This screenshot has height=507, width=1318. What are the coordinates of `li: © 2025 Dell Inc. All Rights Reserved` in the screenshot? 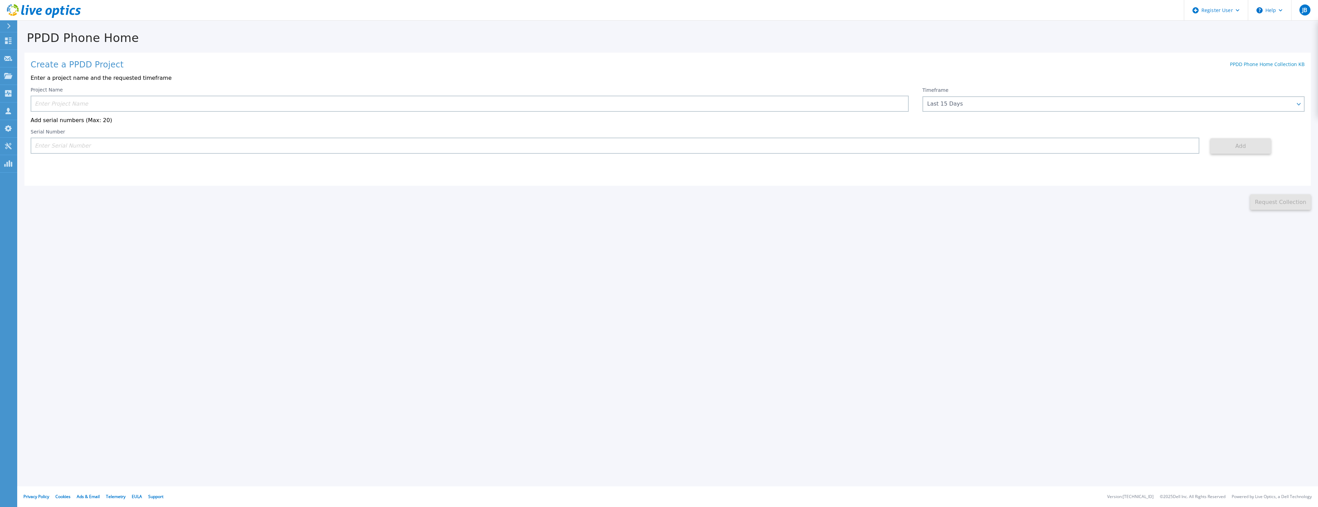 It's located at (1192, 497).